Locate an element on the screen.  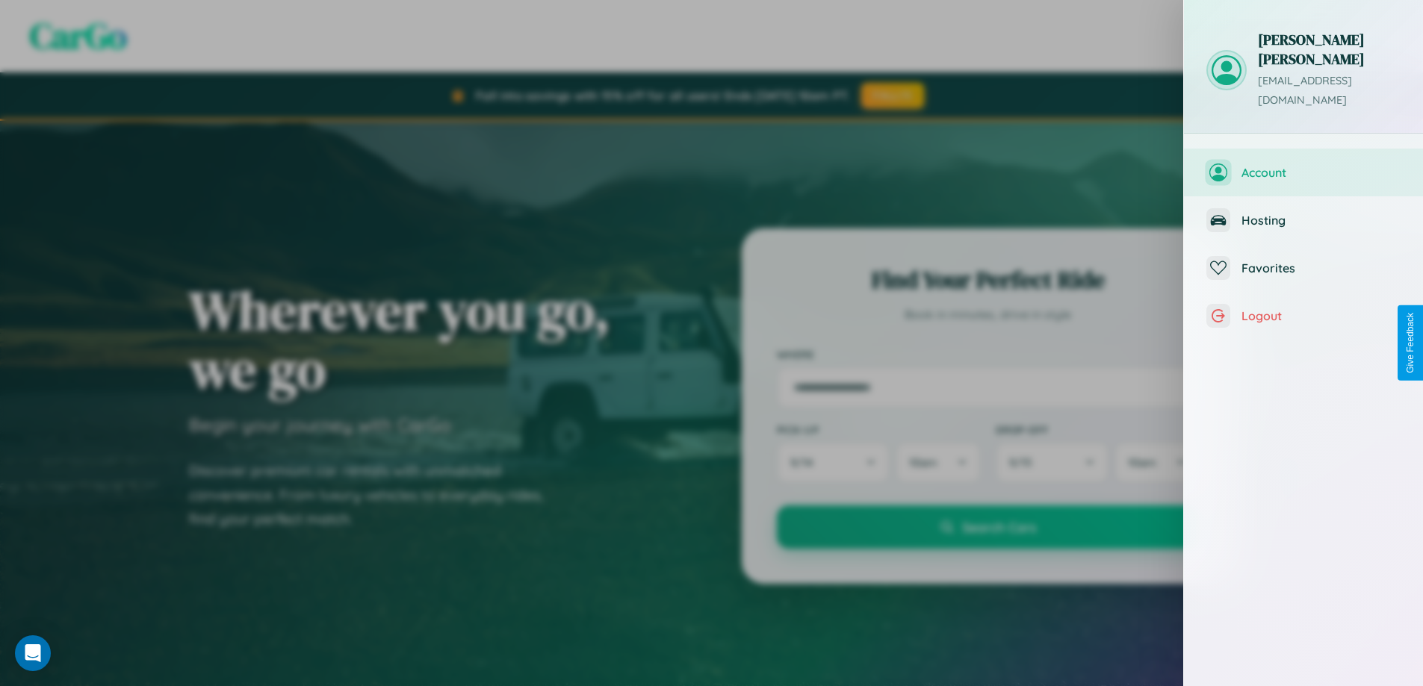
button: Logout is located at coordinates (1303, 316).